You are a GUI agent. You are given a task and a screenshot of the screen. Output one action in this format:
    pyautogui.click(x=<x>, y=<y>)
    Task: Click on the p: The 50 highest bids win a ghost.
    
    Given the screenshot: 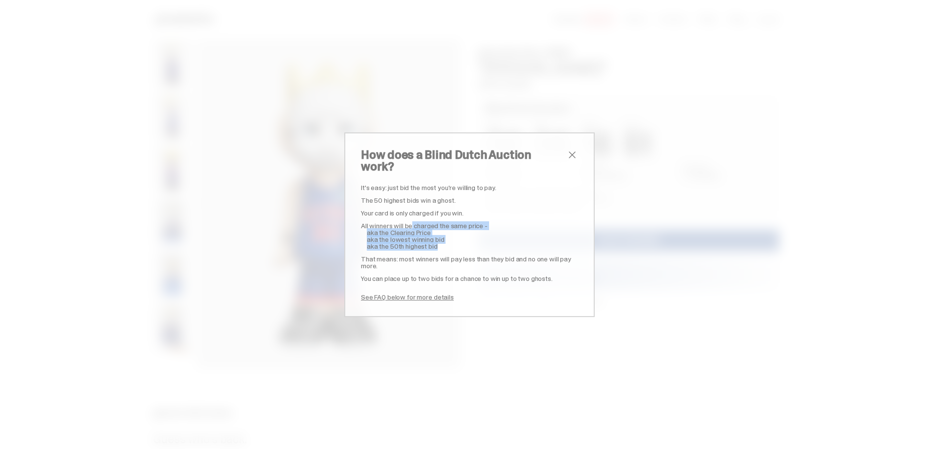 What is the action you would take?
    pyautogui.click(x=469, y=200)
    